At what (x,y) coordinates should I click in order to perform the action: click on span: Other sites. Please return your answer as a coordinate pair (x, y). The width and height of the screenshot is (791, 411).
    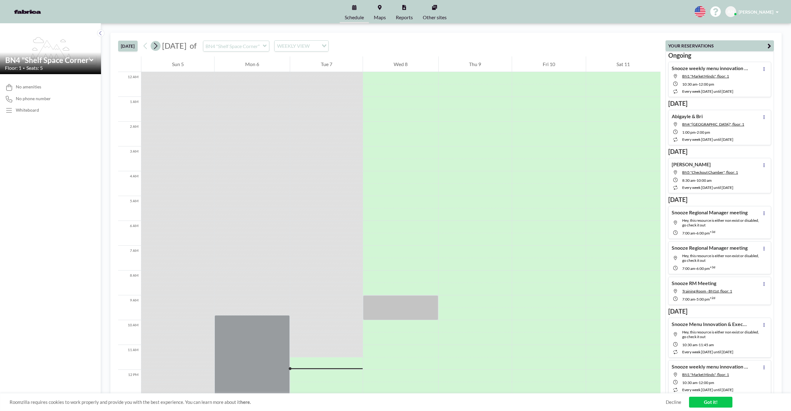
    Looking at the image, I should click on (435, 17).